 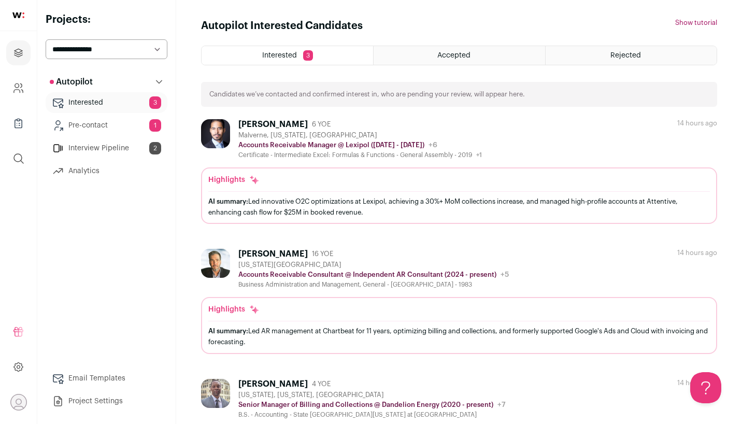 I want to click on p: Autopilot, so click(x=71, y=82).